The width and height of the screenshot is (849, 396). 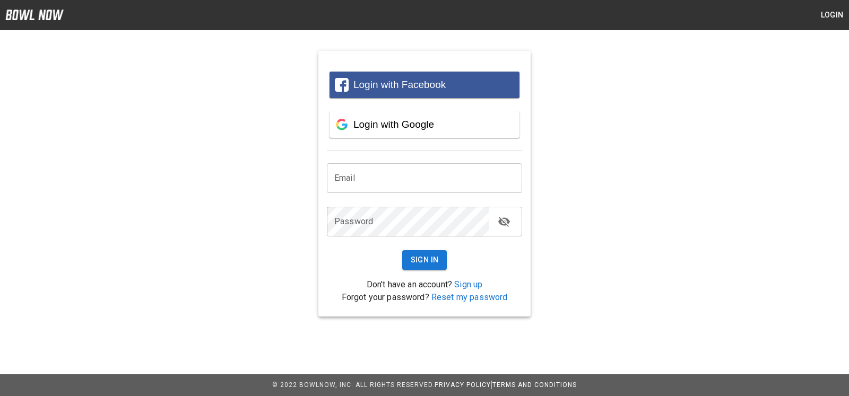 I want to click on button: Login with Google, so click(x=425, y=125).